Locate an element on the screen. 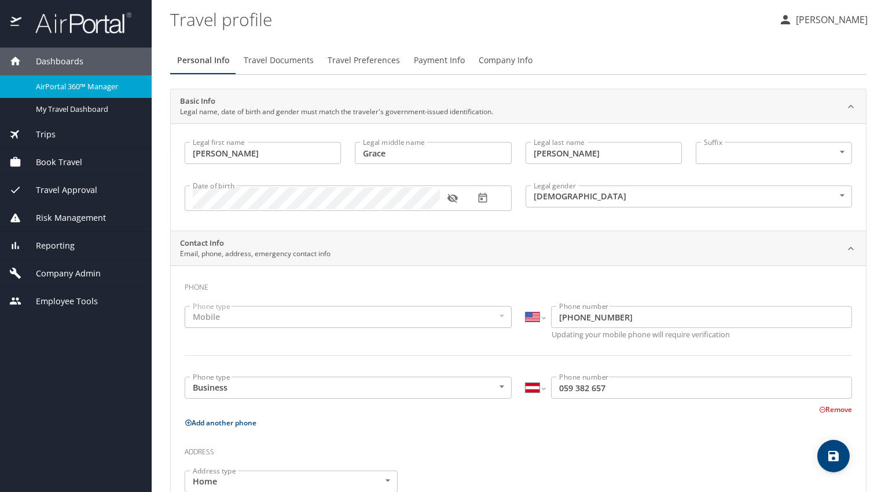  span: Travel Preferences is located at coordinates (364, 60).